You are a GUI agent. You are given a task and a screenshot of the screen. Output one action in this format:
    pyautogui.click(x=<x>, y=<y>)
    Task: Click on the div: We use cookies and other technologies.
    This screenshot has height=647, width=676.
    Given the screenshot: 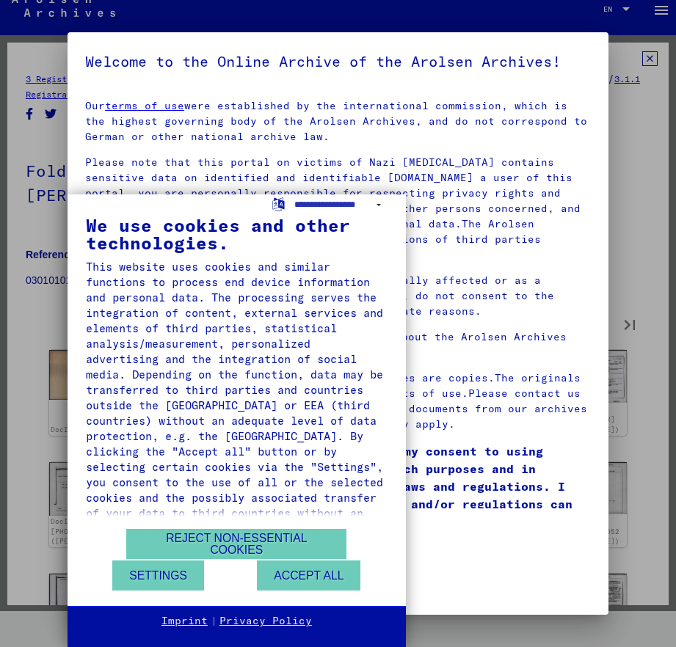 What is the action you would take?
    pyautogui.click(x=236, y=234)
    